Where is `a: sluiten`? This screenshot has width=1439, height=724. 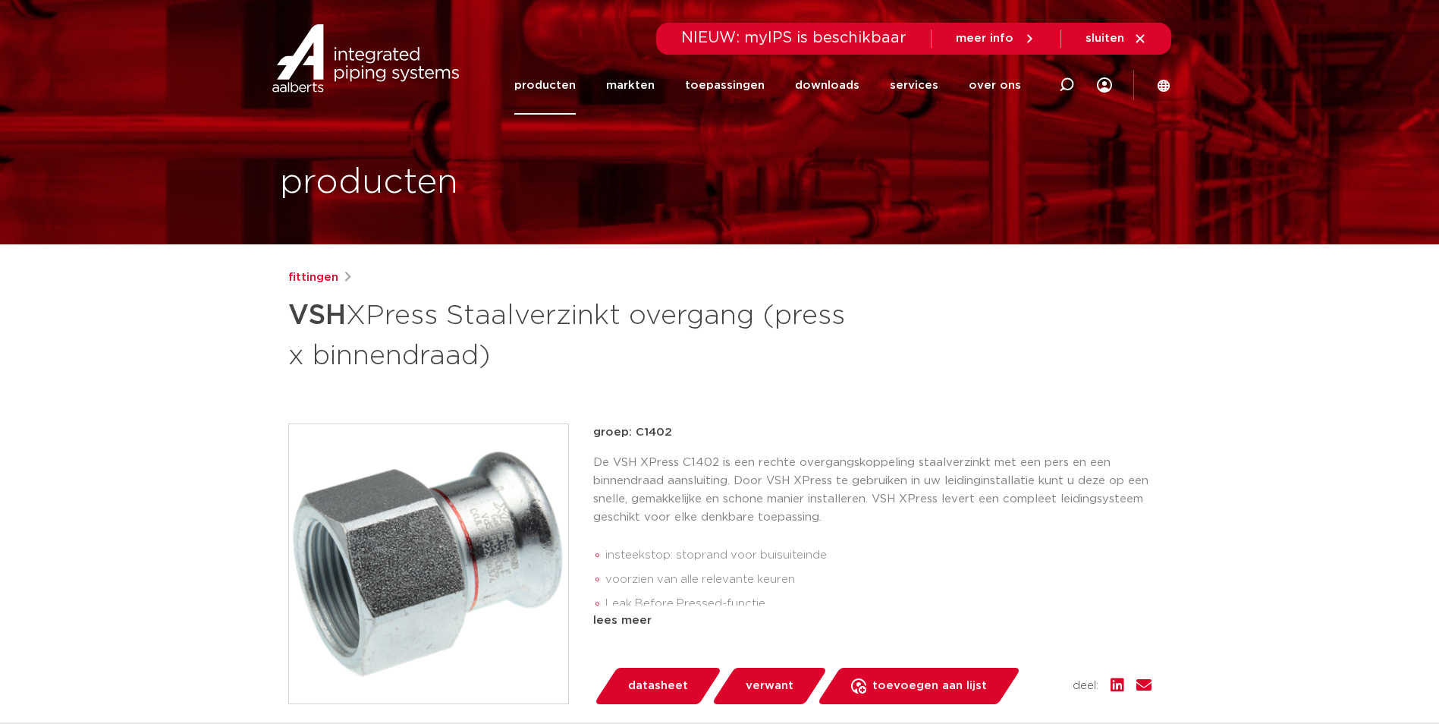 a: sluiten is located at coordinates (1116, 39).